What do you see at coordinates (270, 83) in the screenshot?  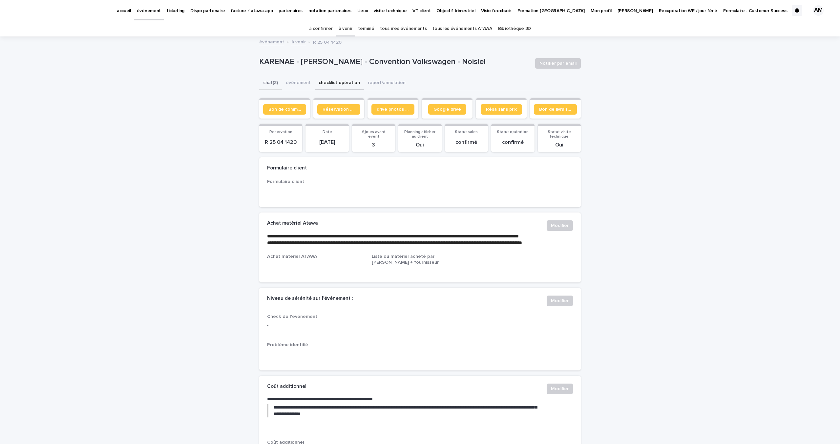 I see `button: chat (3)` at bounding box center [270, 83].